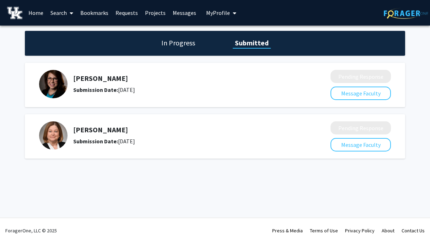  Describe the element at coordinates (413, 231) in the screenshot. I see `a: Contact Us` at that location.